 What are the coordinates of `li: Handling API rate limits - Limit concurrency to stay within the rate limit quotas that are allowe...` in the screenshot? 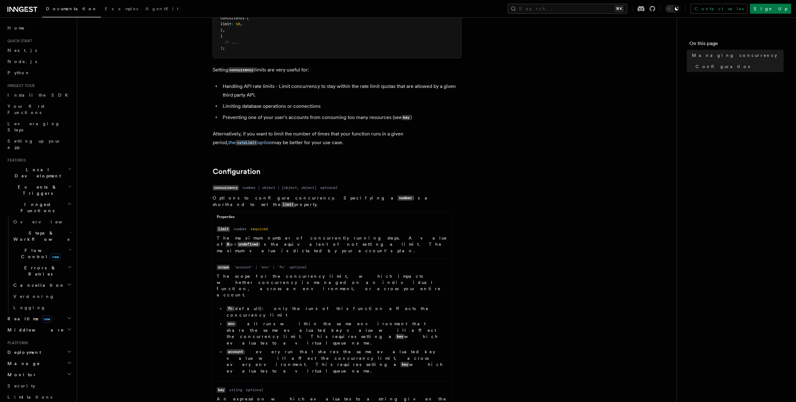 It's located at (341, 91).